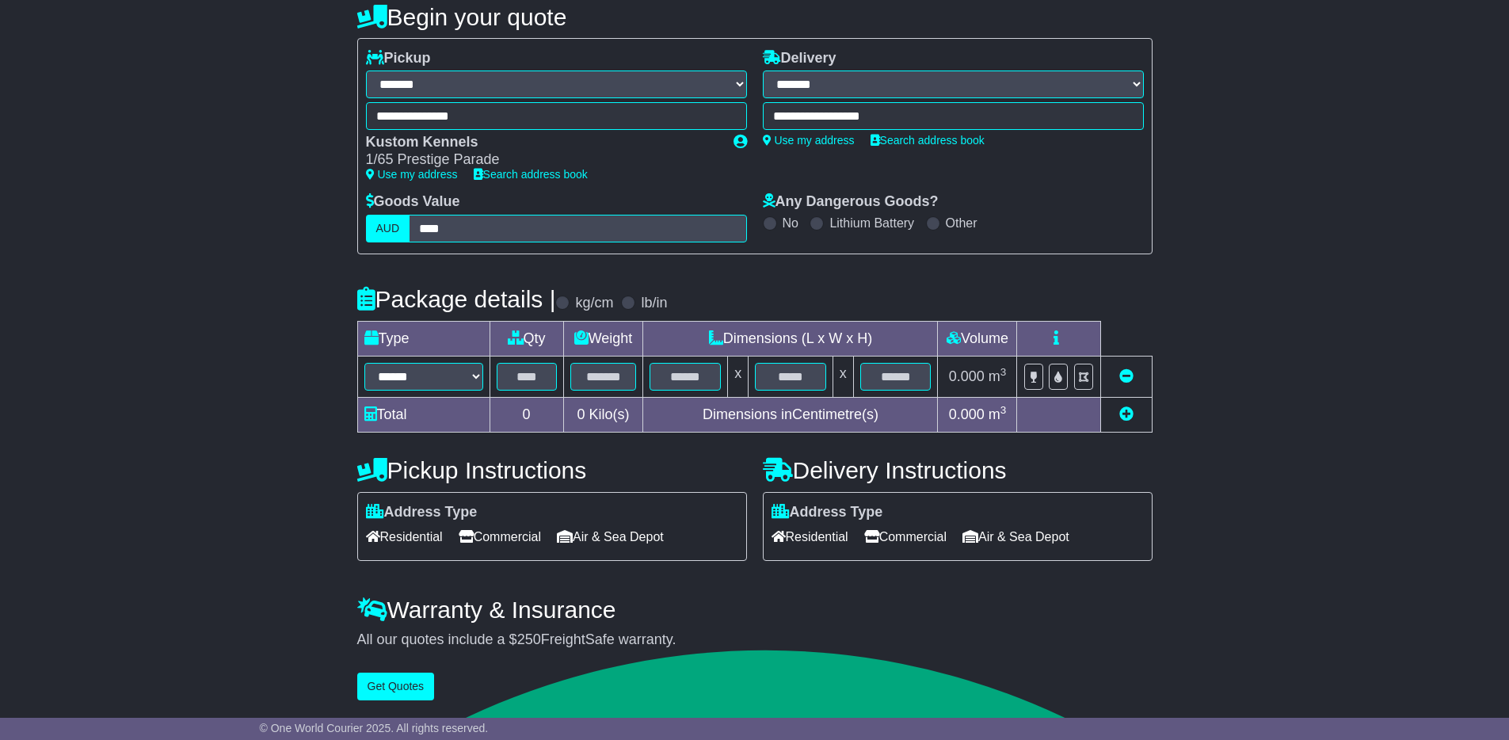  What do you see at coordinates (755, 17) in the screenshot?
I see `h4: Begin your quote` at bounding box center [755, 17].